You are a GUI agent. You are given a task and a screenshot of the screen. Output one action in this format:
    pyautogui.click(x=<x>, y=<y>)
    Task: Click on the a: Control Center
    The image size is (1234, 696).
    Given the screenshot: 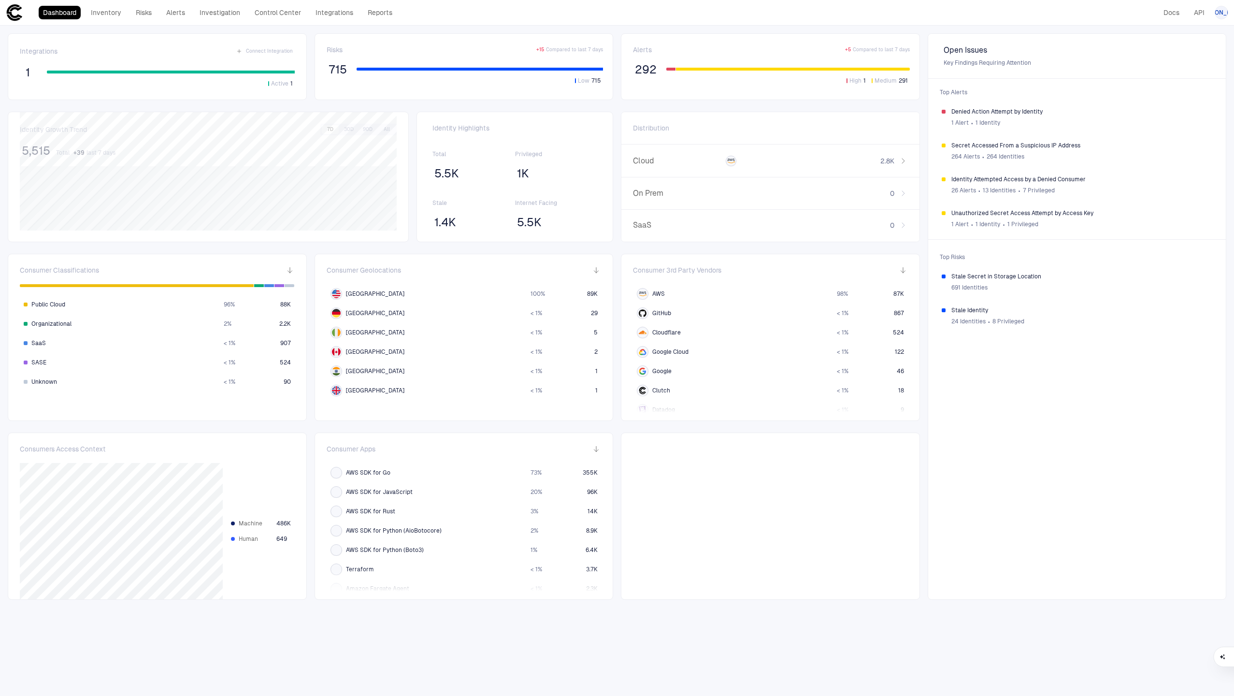 What is the action you would take?
    pyautogui.click(x=278, y=13)
    